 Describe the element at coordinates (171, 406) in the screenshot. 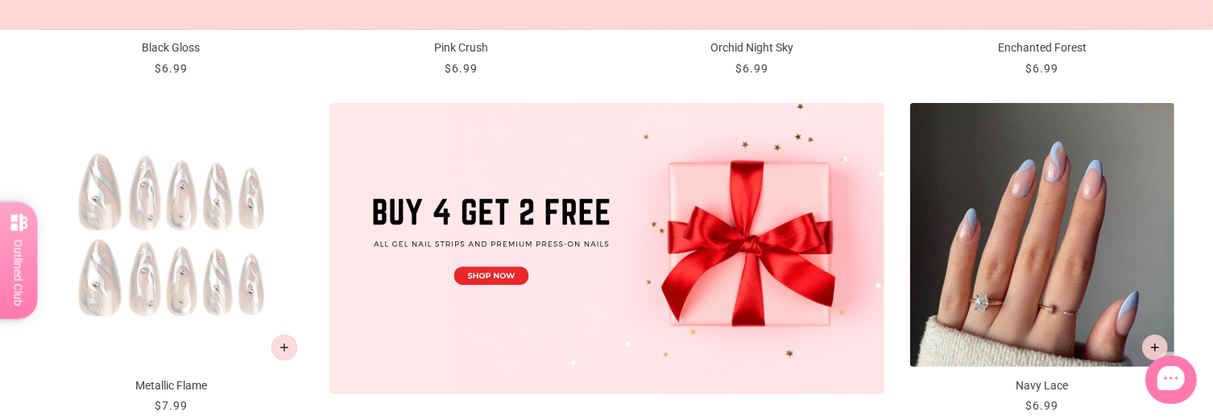

I see `span: $7.99` at that location.